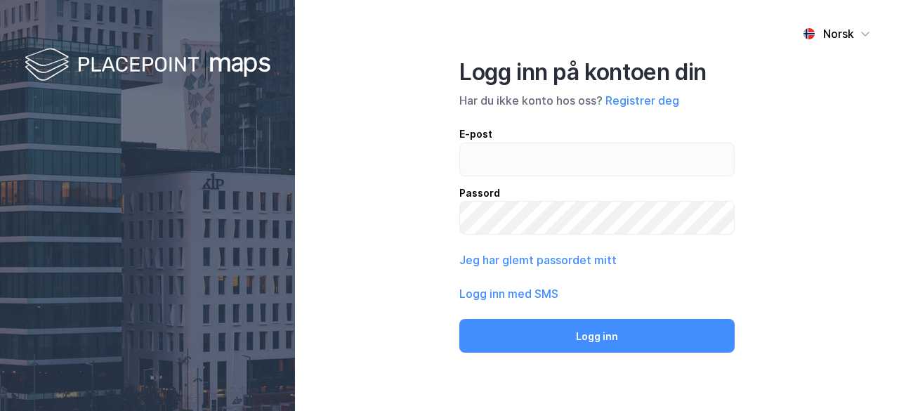 The height and width of the screenshot is (411, 899). Describe the element at coordinates (597, 72) in the screenshot. I see `div: Logg inn på kontoen din` at that location.